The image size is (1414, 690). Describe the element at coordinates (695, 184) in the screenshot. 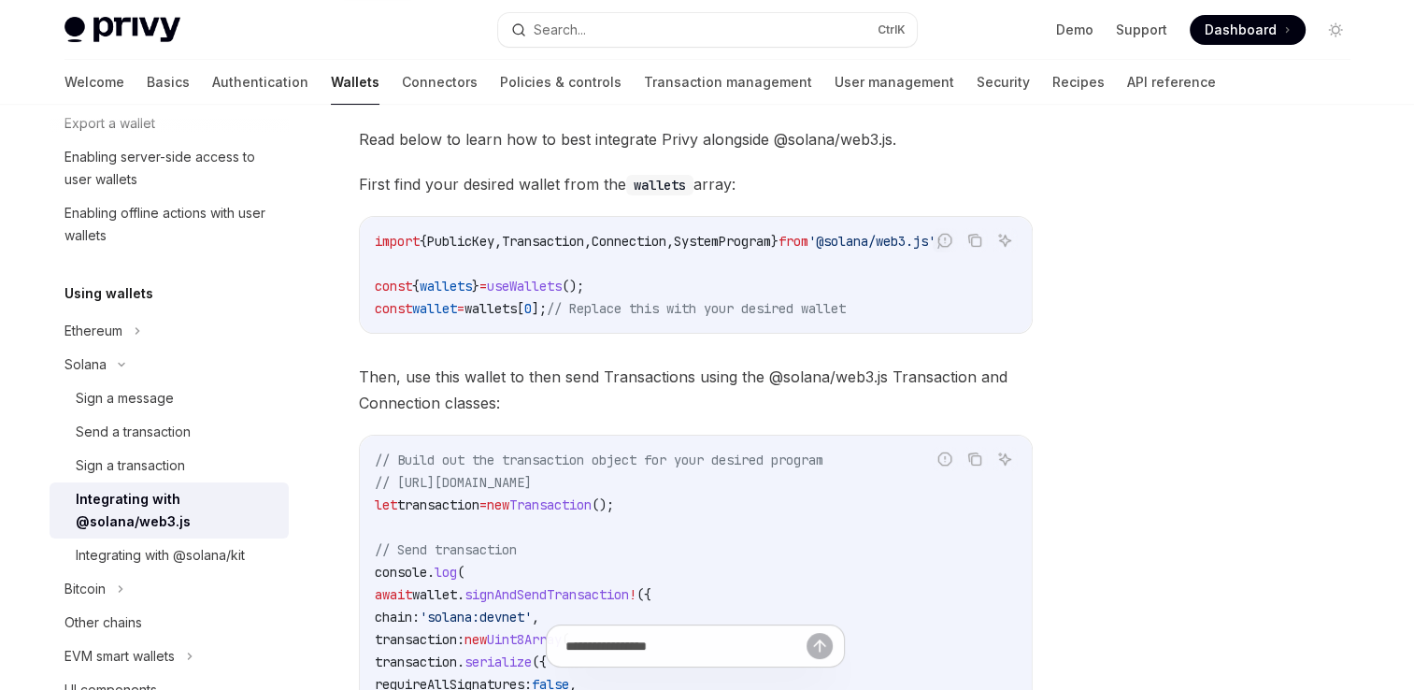

I see `span: First find your desired wallet from the array:` at that location.